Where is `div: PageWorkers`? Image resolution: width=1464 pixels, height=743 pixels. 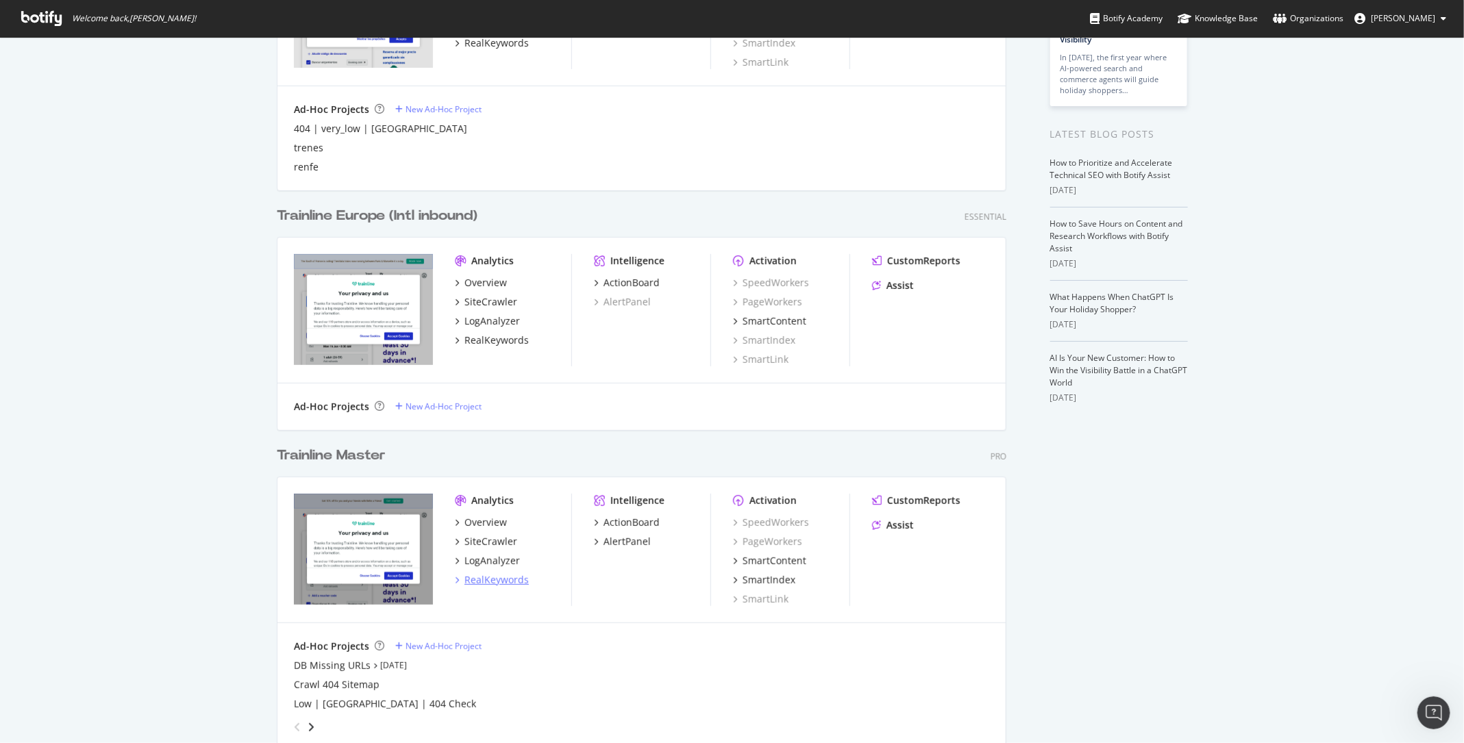
div: PageWorkers is located at coordinates (767, 542).